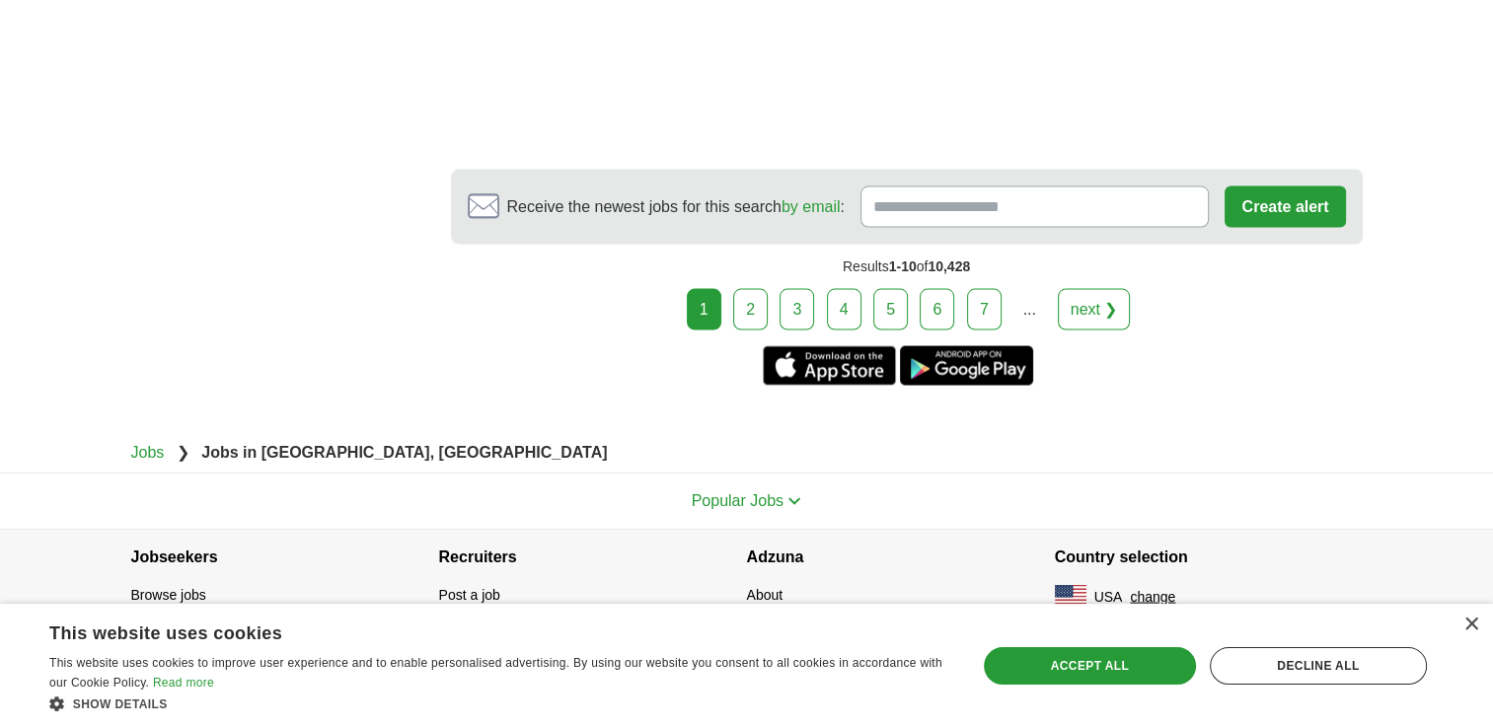  What do you see at coordinates (1209, 558) in the screenshot?
I see `h4: Country selection` at bounding box center [1209, 558].